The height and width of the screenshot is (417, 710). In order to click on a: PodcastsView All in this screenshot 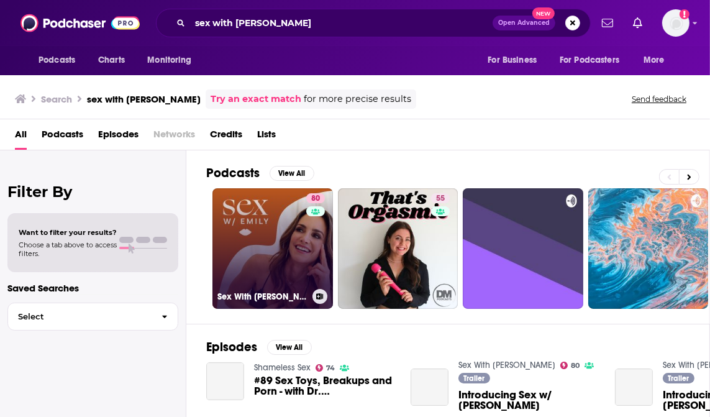, I will do `click(260, 173)`.